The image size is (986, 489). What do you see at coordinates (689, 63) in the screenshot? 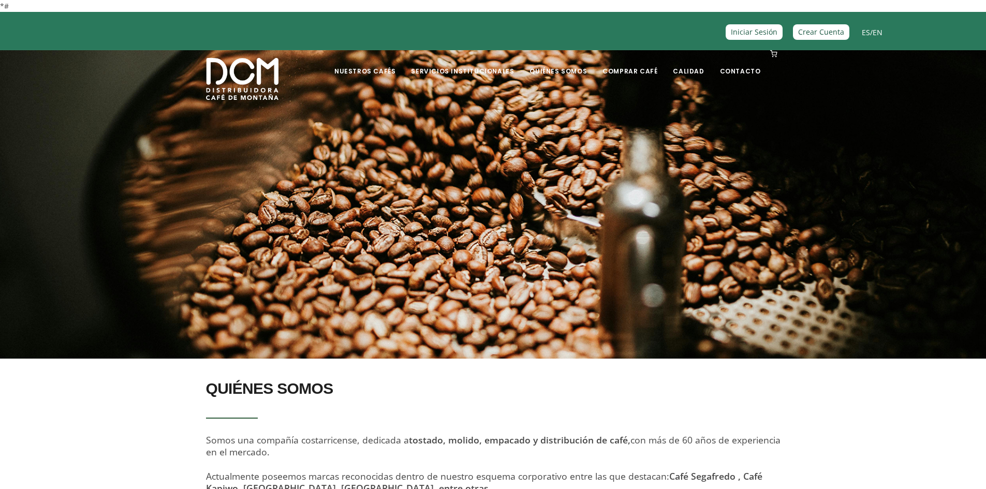
I see `a: Calidad` at bounding box center [689, 63].